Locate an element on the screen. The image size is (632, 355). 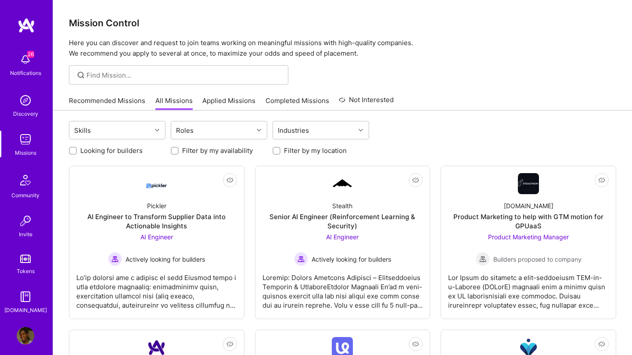
img: User Avatar is located at coordinates (25, 336).